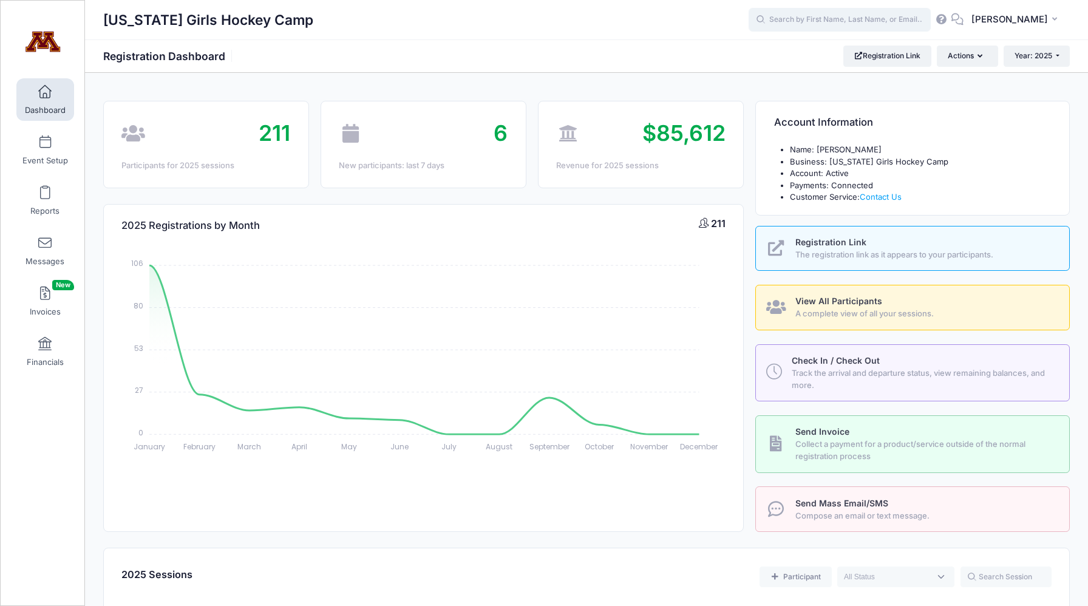  I want to click on tspan: March, so click(249, 446).